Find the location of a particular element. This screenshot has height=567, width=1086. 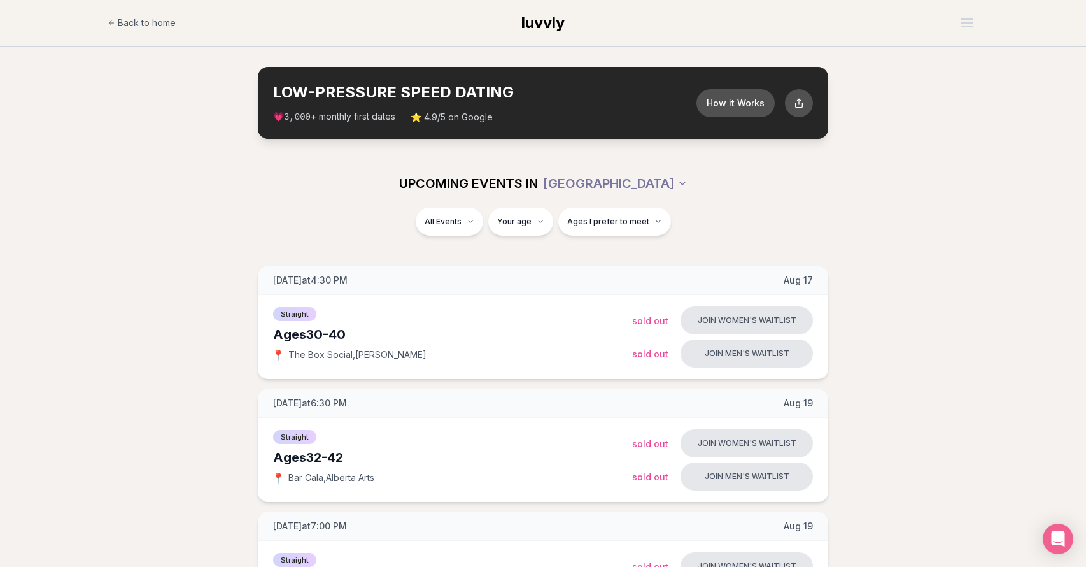

span: luvvly is located at coordinates (543, 22).